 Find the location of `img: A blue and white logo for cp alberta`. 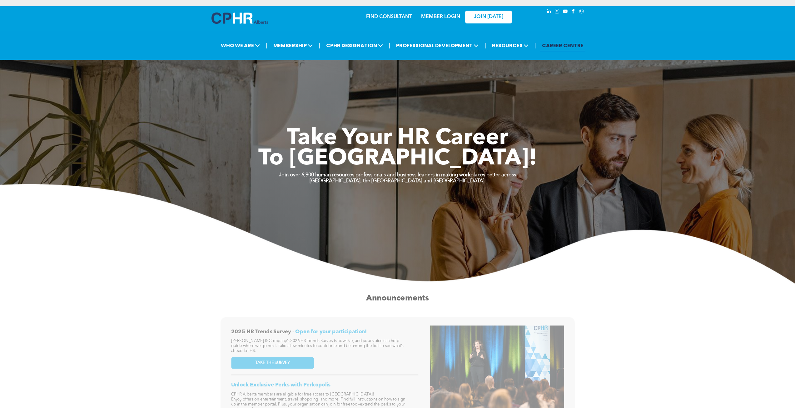

img: A blue and white logo for cp alberta is located at coordinates (240, 18).